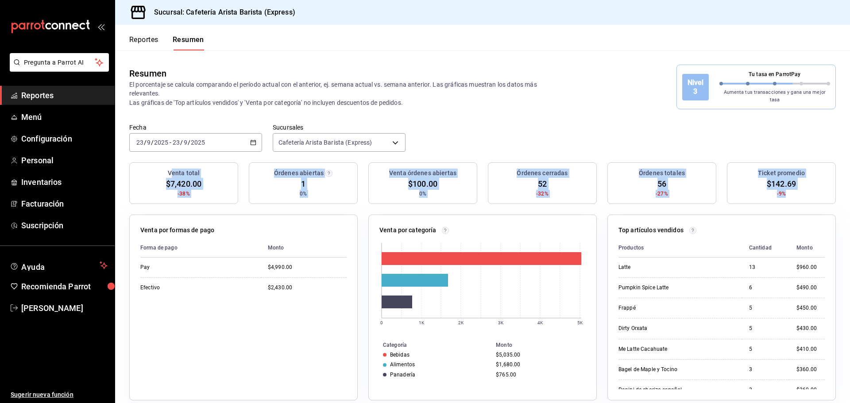 The height and width of the screenshot is (403, 850). What do you see at coordinates (430, 345) in the screenshot?
I see `th: Categoría` at bounding box center [430, 345].